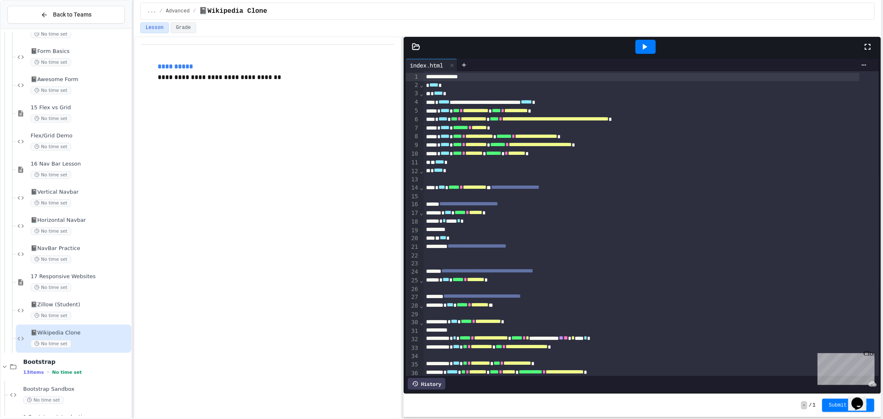  What do you see at coordinates (412, 163) in the screenshot?
I see `div: 11` at bounding box center [412, 163].